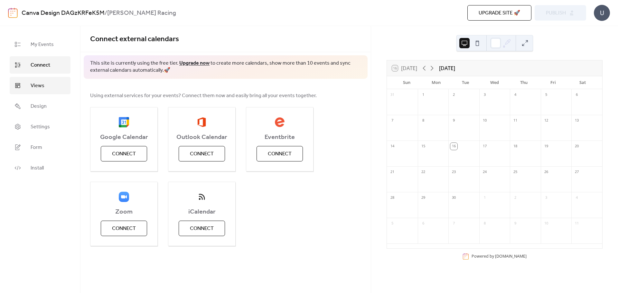 This screenshot has height=293, width=618. What do you see at coordinates (124, 197) in the screenshot?
I see `img: zoom` at bounding box center [124, 197].